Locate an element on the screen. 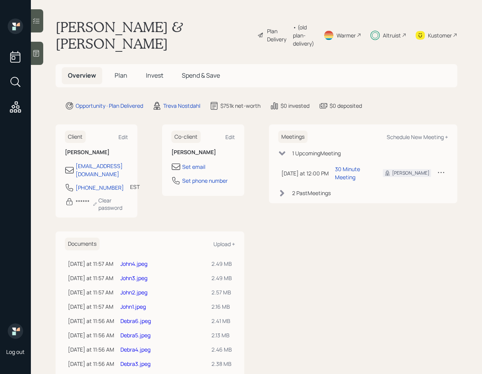  span: Plan is located at coordinates (121, 75).